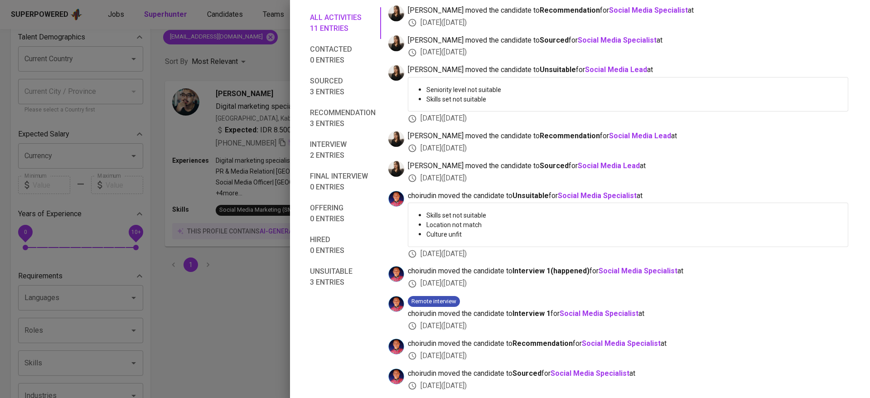  What do you see at coordinates (633, 234) in the screenshot?
I see `p: Culture unfit` at bounding box center [633, 234].